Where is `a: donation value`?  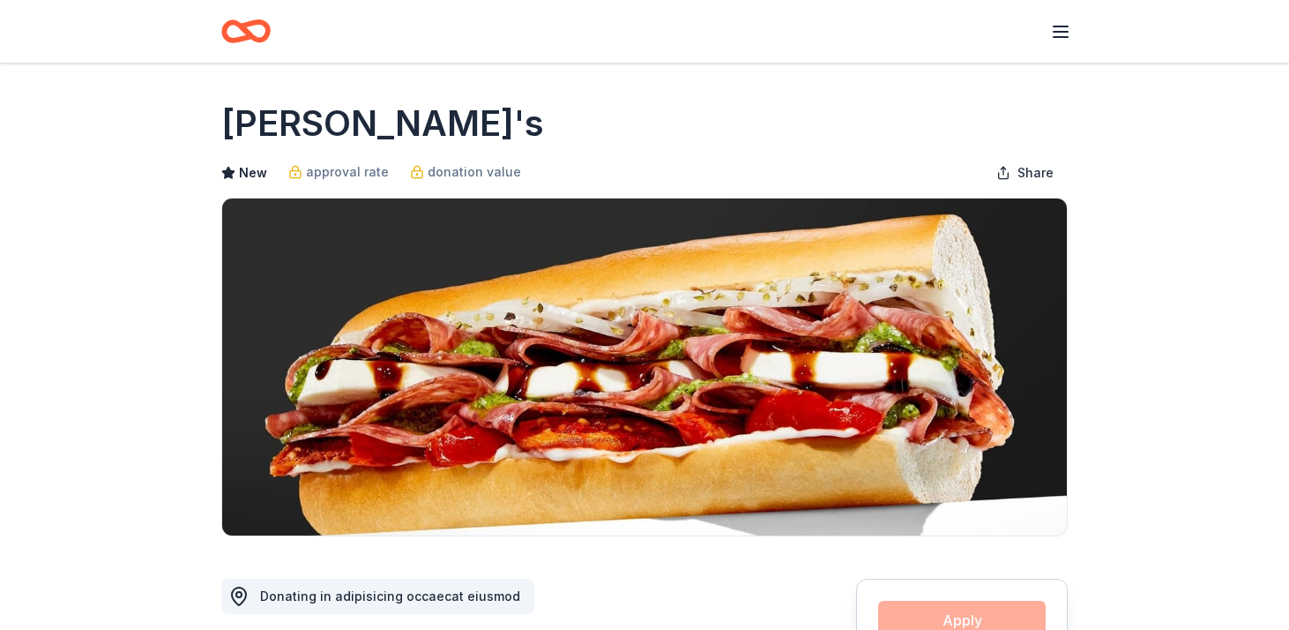 a: donation value is located at coordinates (466, 172).